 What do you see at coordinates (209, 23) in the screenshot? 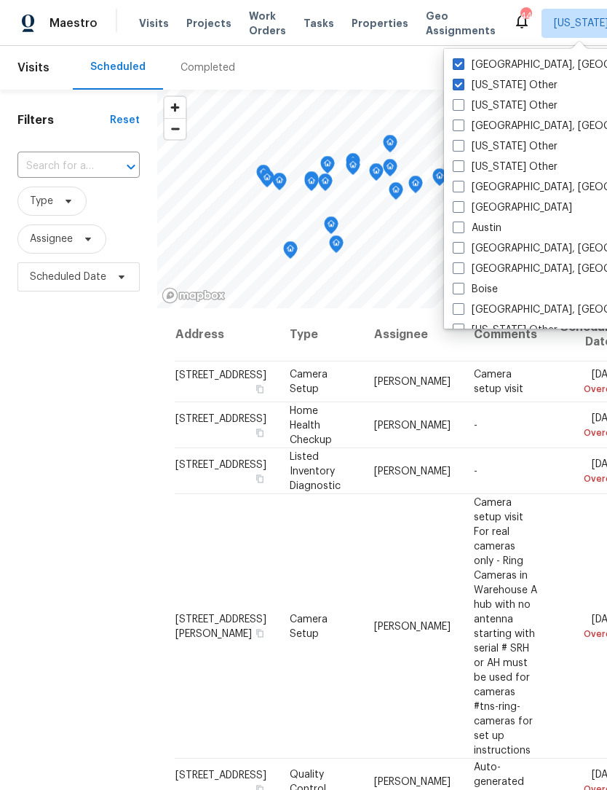
I see `span: Projects` at bounding box center [209, 23].